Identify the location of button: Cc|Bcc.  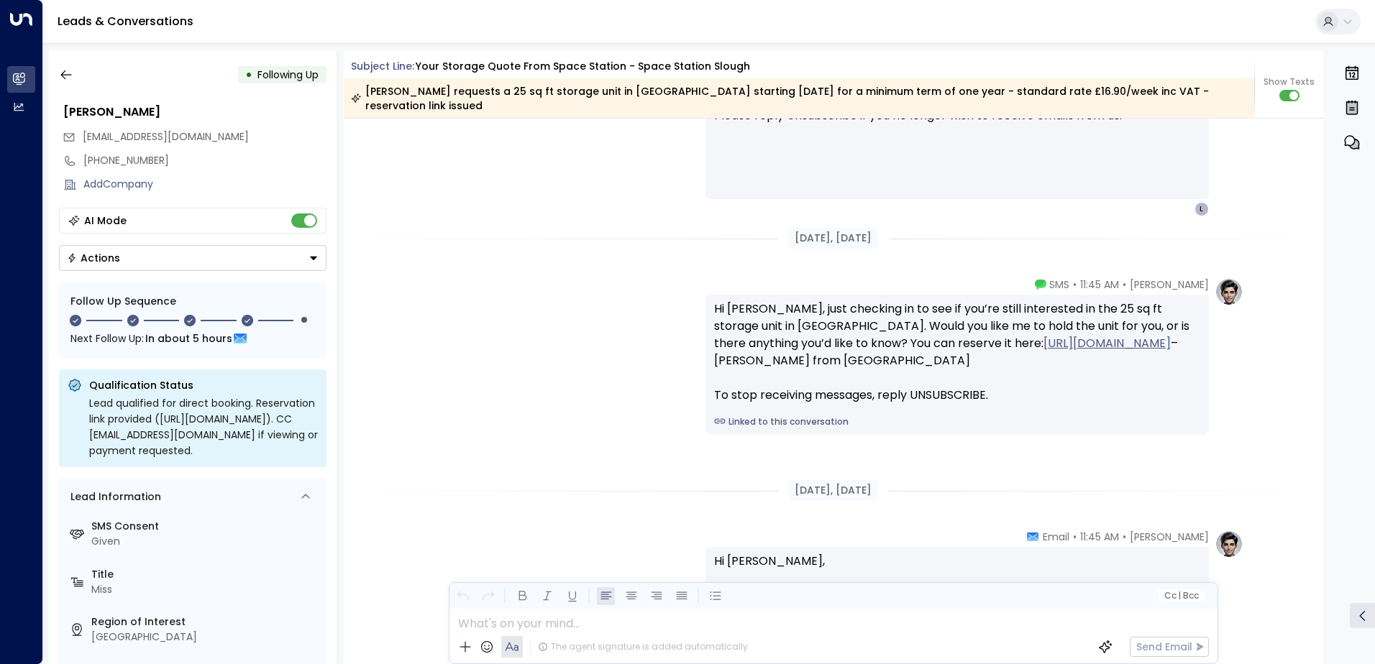
(1181, 596).